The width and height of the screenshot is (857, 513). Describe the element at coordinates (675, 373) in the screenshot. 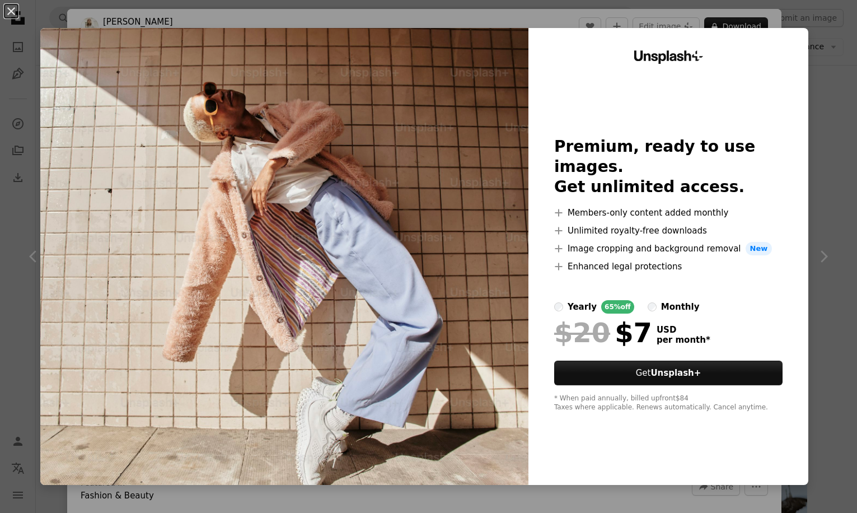

I see `strong: Unsplash+` at that location.